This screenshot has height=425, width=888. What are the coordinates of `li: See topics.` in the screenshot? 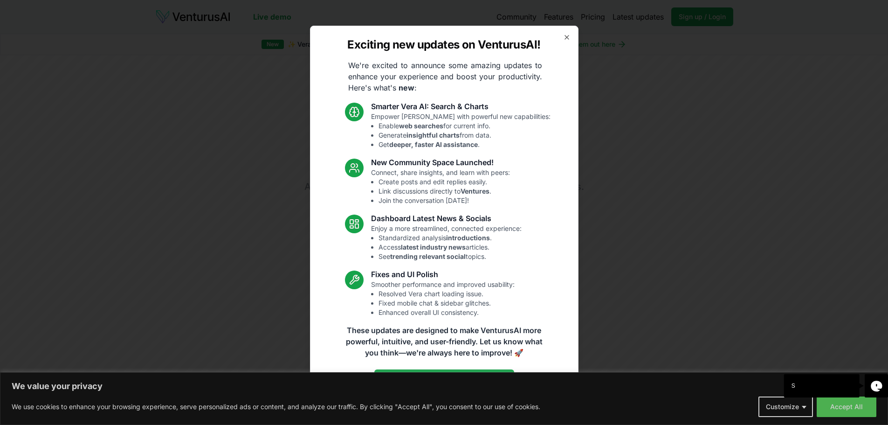 It's located at (450, 256).